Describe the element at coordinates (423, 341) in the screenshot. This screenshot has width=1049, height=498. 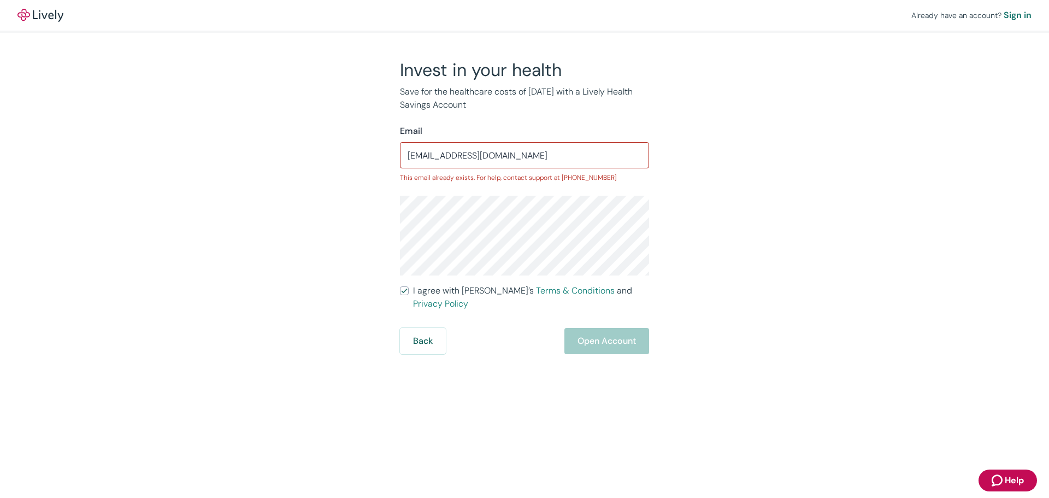
I see `button: Back` at that location.